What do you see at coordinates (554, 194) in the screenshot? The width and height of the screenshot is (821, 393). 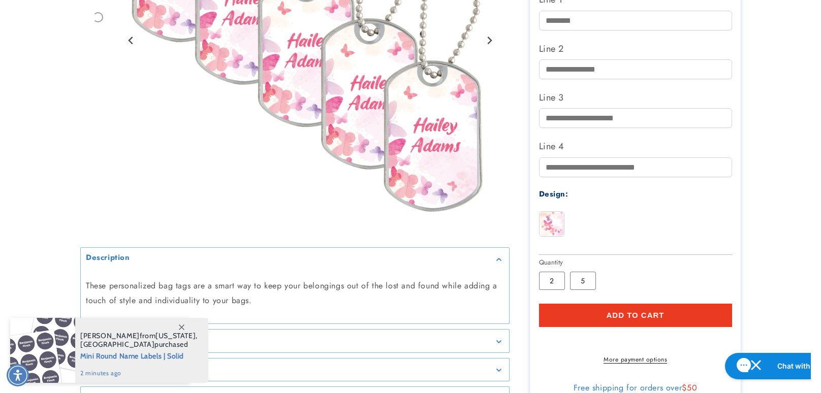 I see `label: Design:` at bounding box center [554, 194].